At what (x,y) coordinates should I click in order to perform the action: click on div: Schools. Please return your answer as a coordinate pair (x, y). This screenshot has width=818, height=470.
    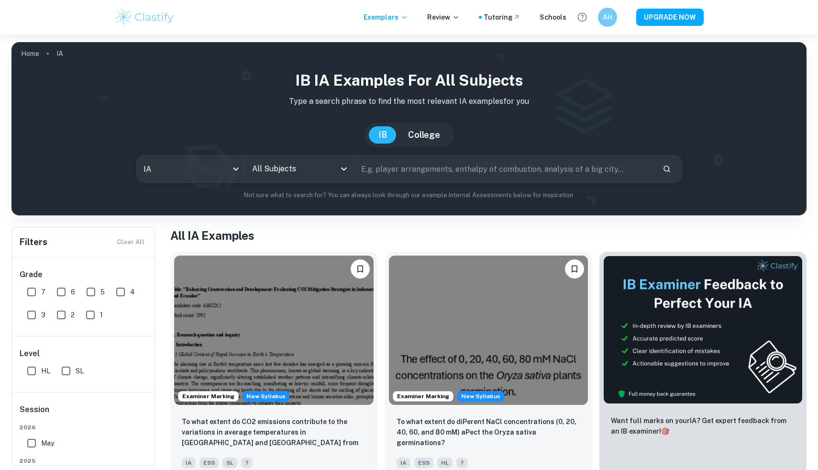
    Looking at the image, I should click on (553, 17).